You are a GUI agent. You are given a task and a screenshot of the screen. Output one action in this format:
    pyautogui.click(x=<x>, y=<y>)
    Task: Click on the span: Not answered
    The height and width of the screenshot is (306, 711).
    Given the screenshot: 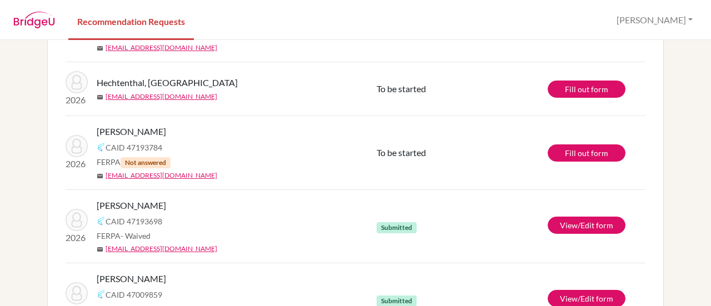 What is the action you would take?
    pyautogui.click(x=146, y=163)
    